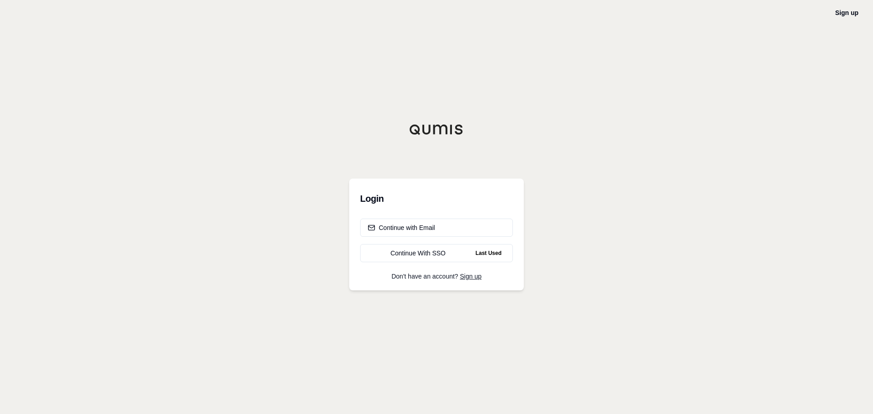 The height and width of the screenshot is (414, 873). Describe the element at coordinates (401, 228) in the screenshot. I see `div: Continue with Email` at that location.